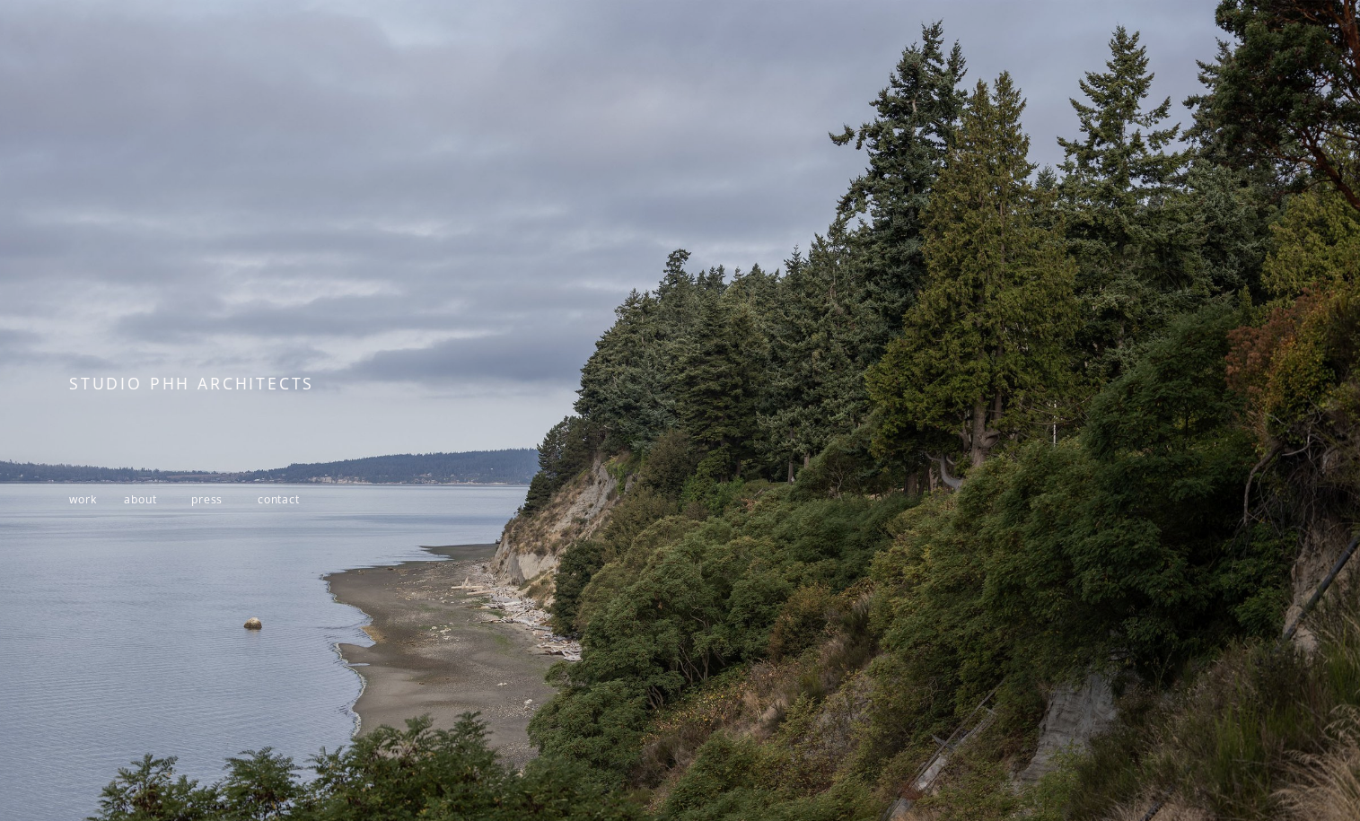 This screenshot has height=821, width=1360. I want to click on span: STUDIO PHH ARCHITECTS, so click(191, 383).